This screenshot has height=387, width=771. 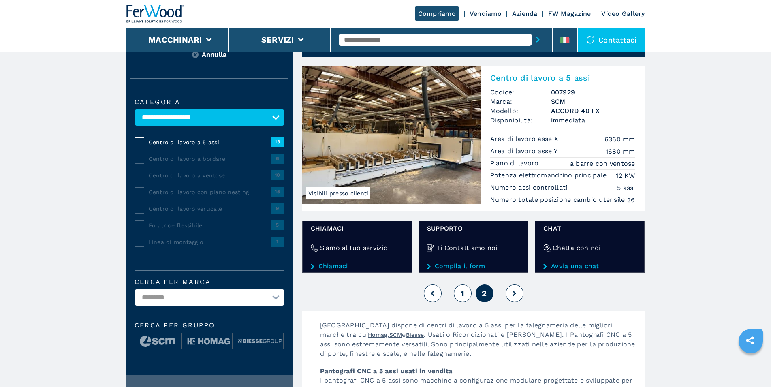 I want to click on span: Centro di lavoro a ventose, so click(x=209, y=175).